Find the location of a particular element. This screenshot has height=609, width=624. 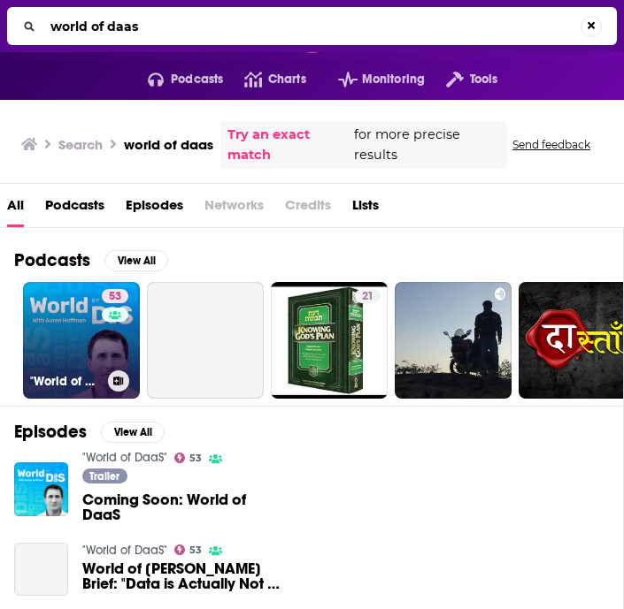

a: PodcastsView All is located at coordinates (91, 260).